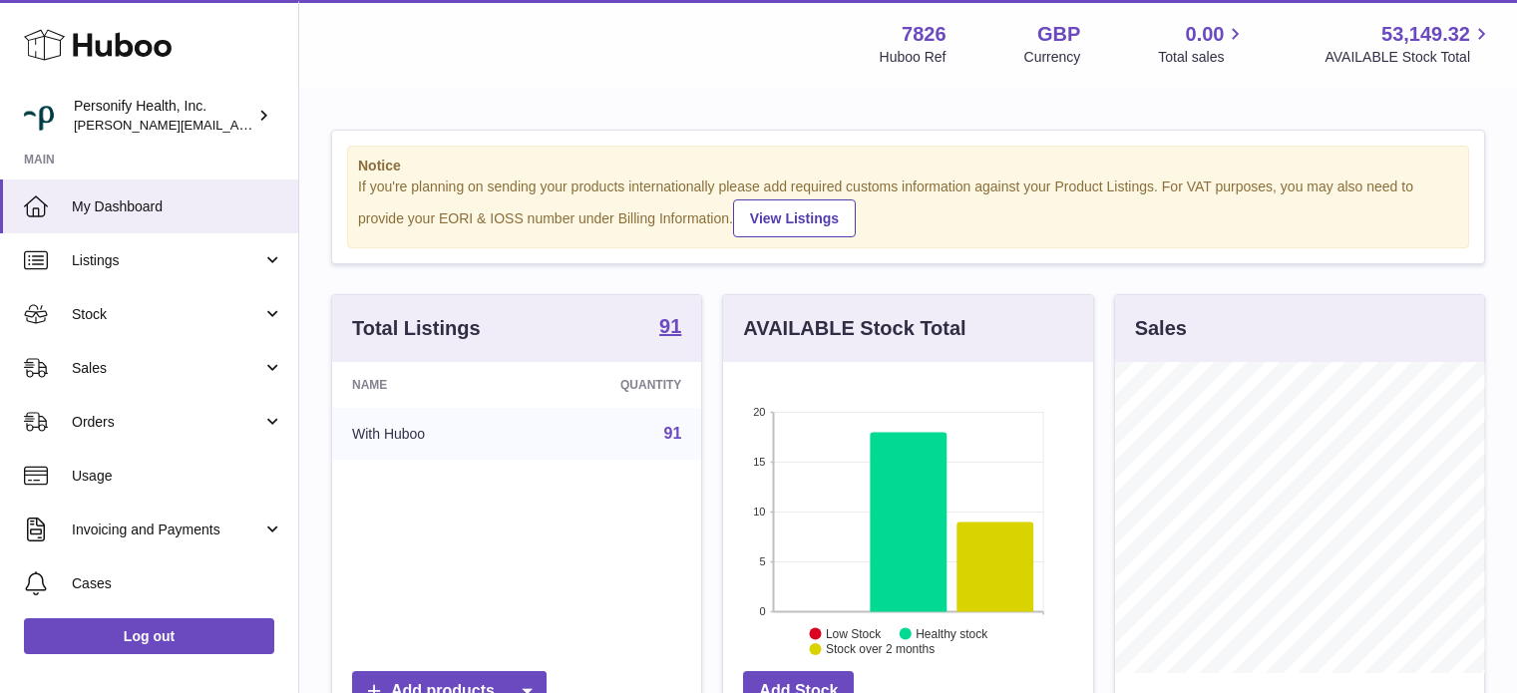  Describe the element at coordinates (923, 34) in the screenshot. I see `strong: 7826` at that location.